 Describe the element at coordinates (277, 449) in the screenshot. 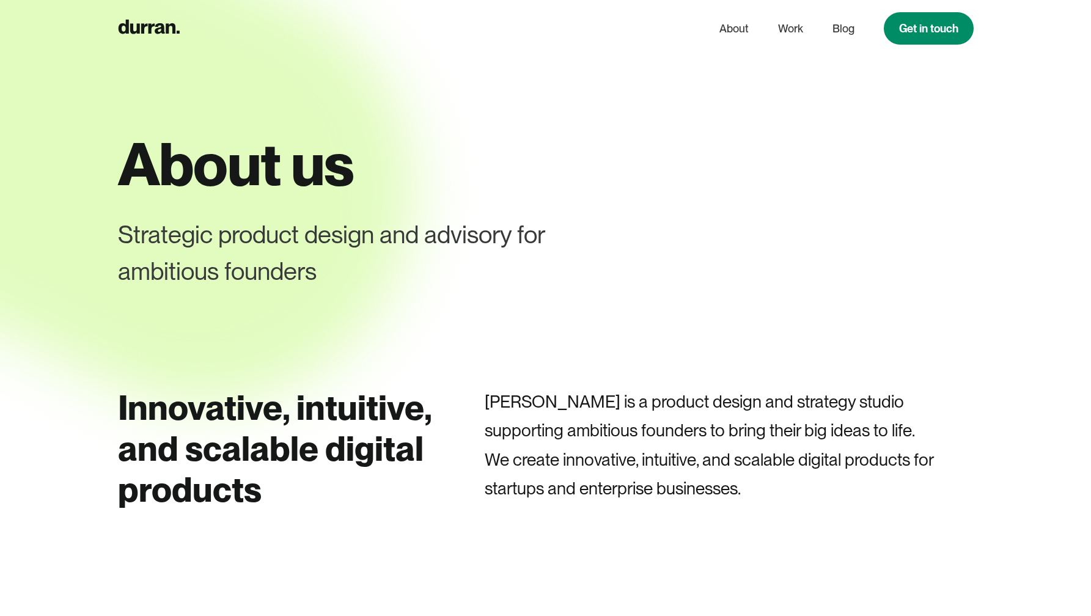

I see `h3: Innovative, intuitive, and scalable digital products` at that location.